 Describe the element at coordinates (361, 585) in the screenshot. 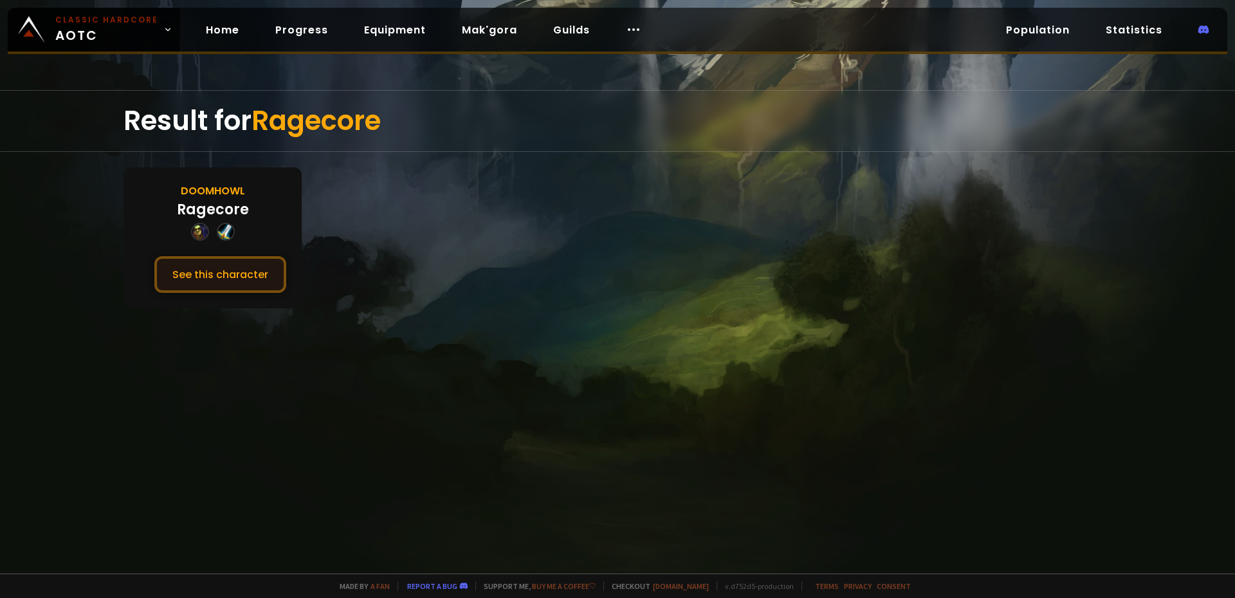

I see `span: Made by` at that location.